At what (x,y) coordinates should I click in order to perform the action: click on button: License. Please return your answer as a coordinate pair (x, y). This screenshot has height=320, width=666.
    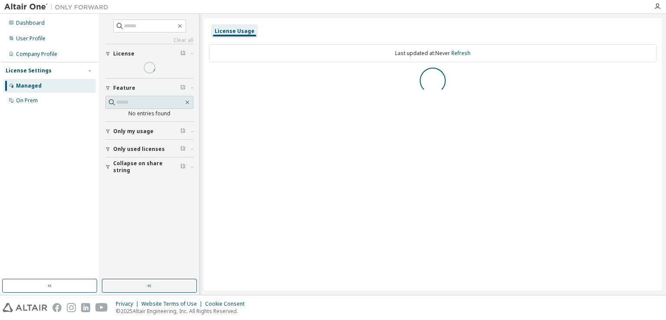
    Looking at the image, I should click on (149, 54).